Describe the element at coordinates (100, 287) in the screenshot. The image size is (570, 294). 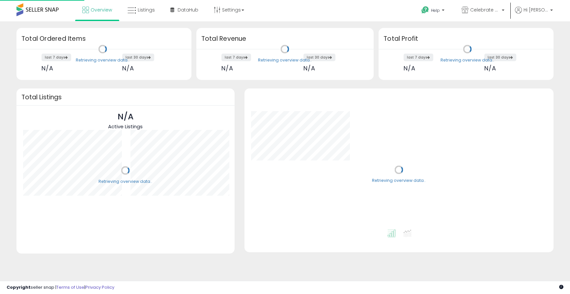
I see `a: Privacy Policy` at that location.